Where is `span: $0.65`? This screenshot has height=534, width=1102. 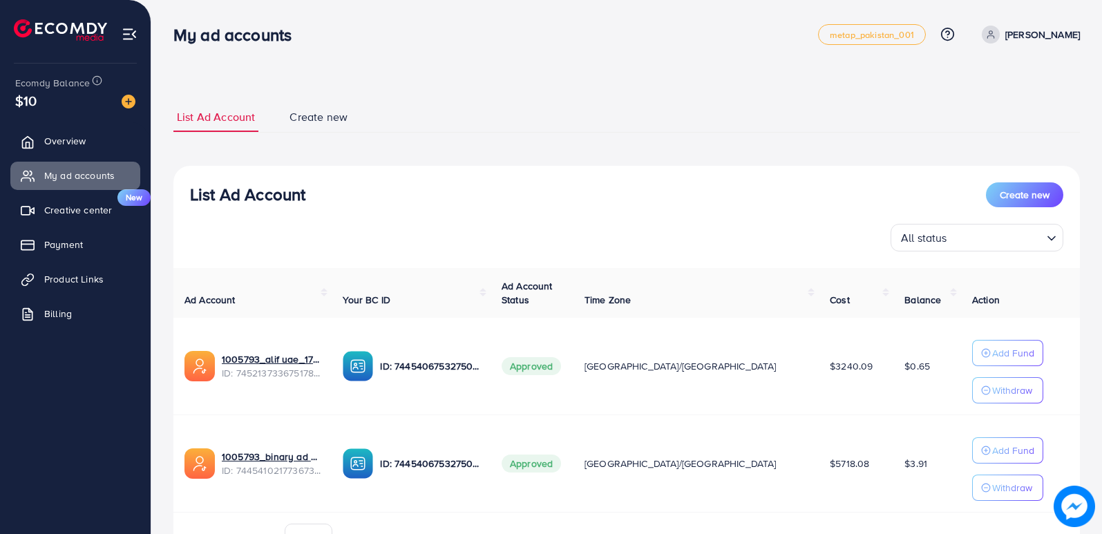
span: $0.65 is located at coordinates (917, 366).